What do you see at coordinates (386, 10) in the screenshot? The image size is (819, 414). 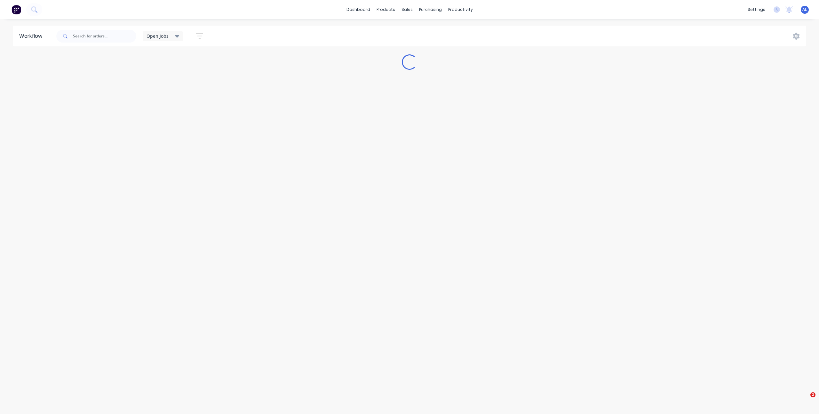 I see `div: products` at bounding box center [386, 10].